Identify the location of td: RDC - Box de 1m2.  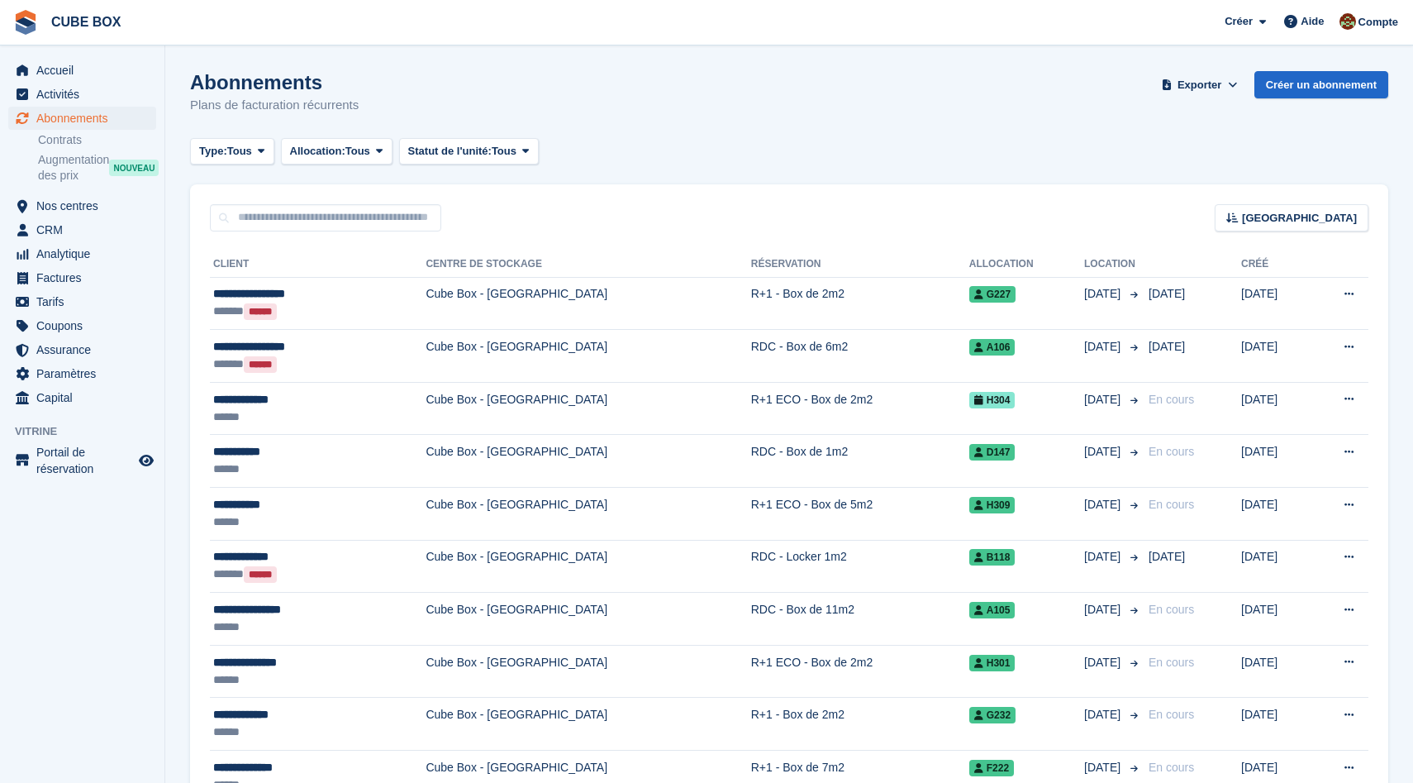
(860, 461).